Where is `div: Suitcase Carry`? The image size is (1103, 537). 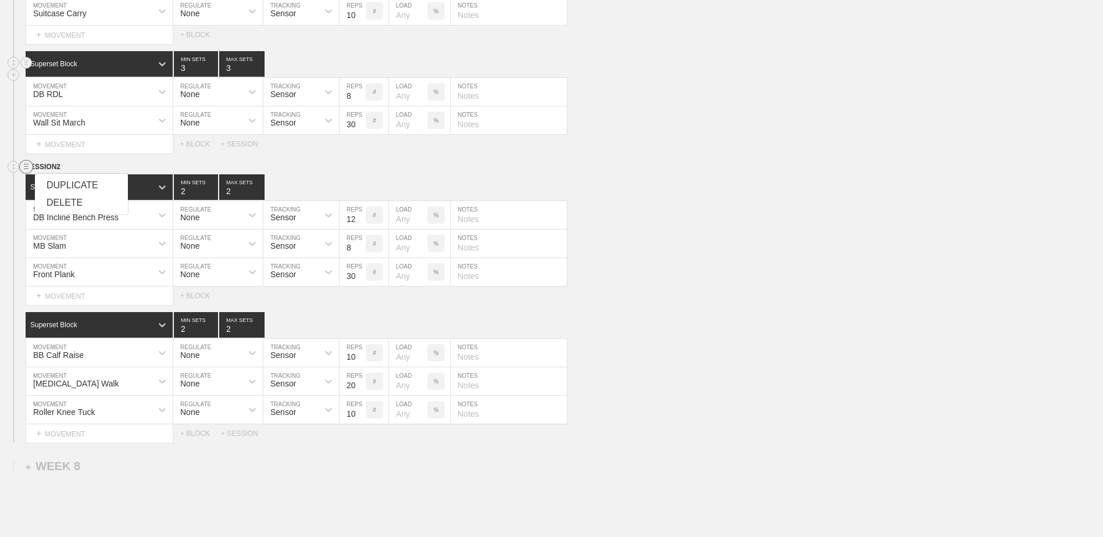
div: Suitcase Carry is located at coordinates (60, 13).